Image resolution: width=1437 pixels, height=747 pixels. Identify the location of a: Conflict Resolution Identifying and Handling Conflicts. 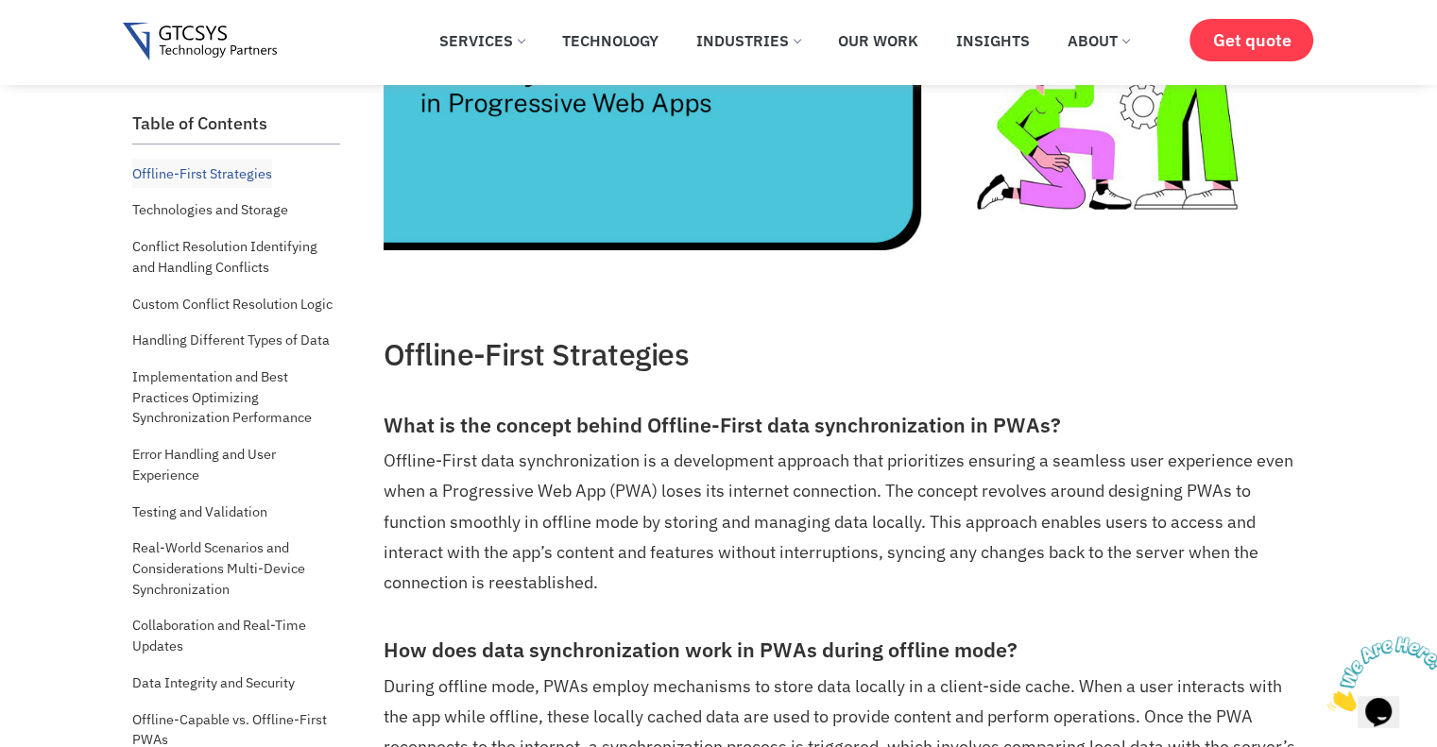
(236, 256).